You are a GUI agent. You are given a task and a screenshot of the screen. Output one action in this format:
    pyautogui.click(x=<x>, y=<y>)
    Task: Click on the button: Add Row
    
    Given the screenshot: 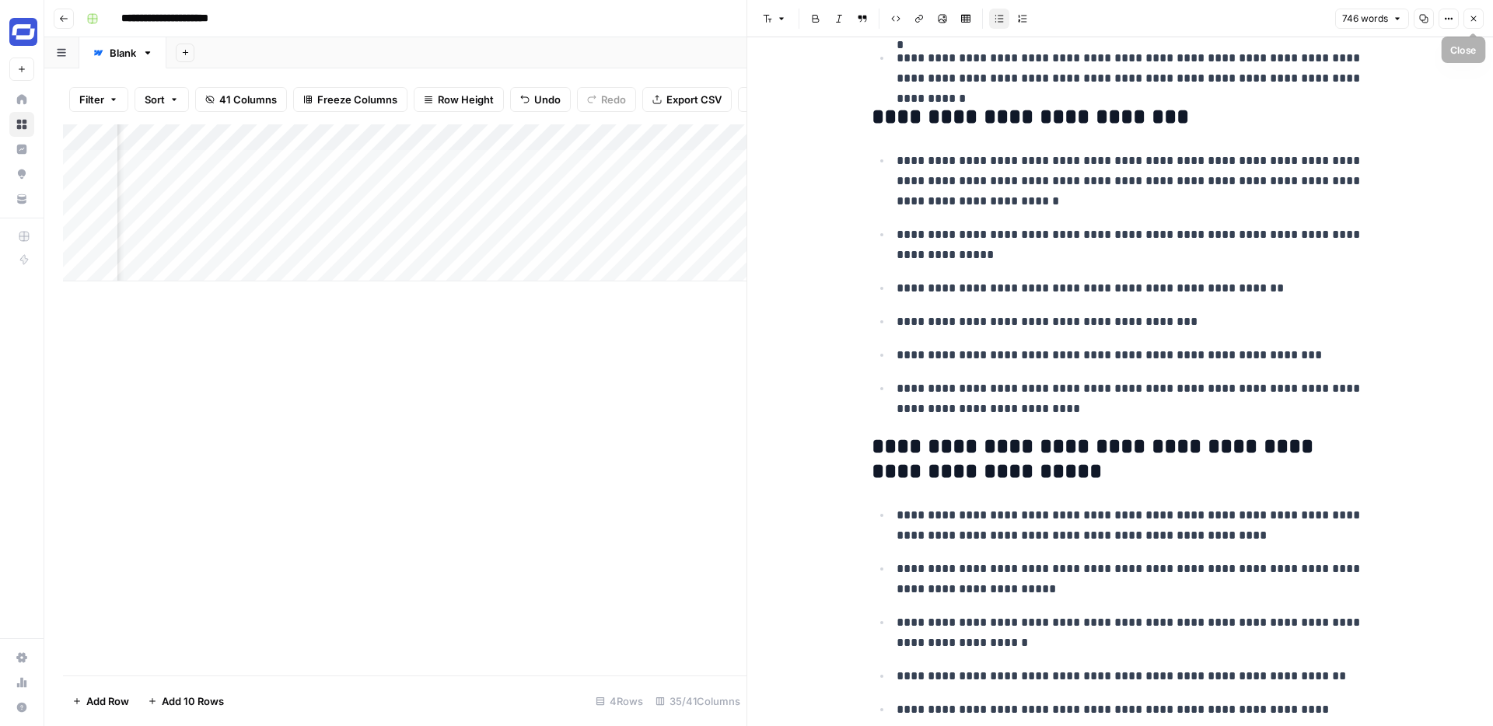 What is the action you would take?
    pyautogui.click(x=100, y=702)
    